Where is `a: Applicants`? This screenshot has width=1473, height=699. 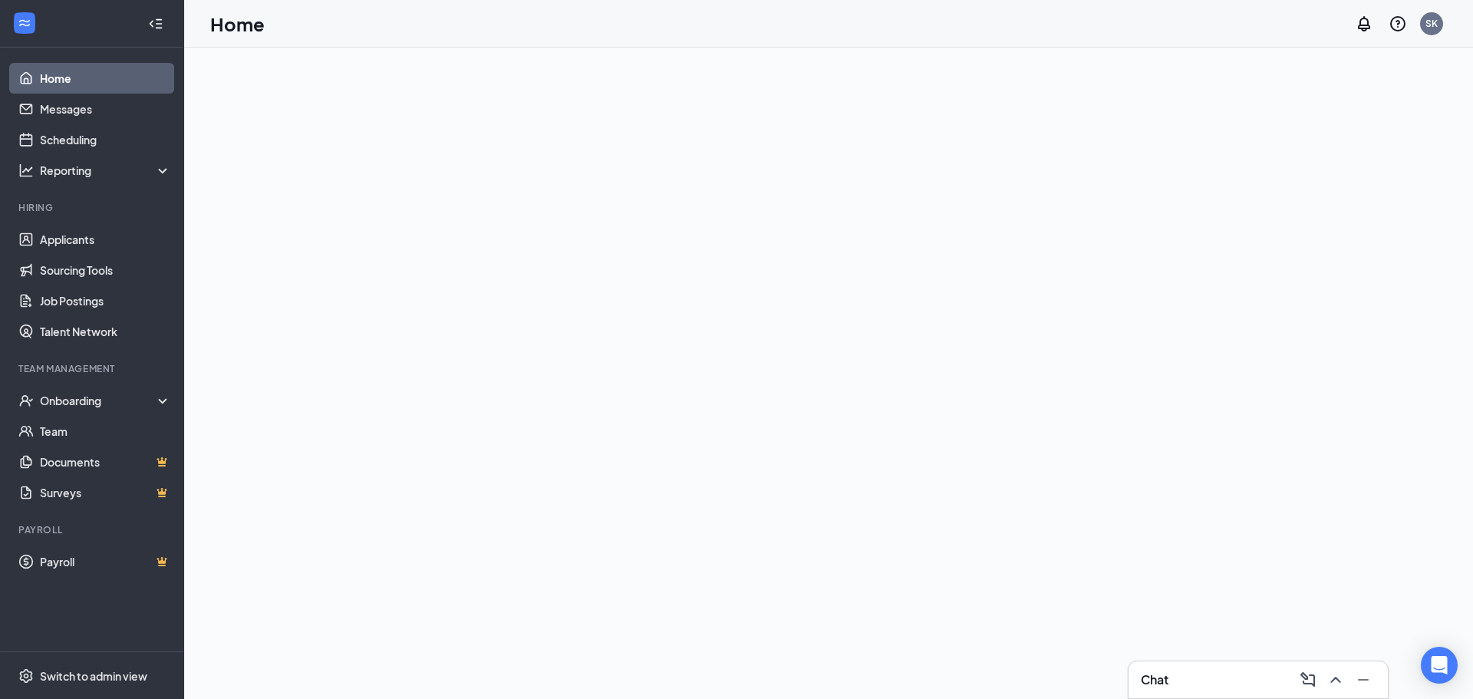 a: Applicants is located at coordinates (105, 239).